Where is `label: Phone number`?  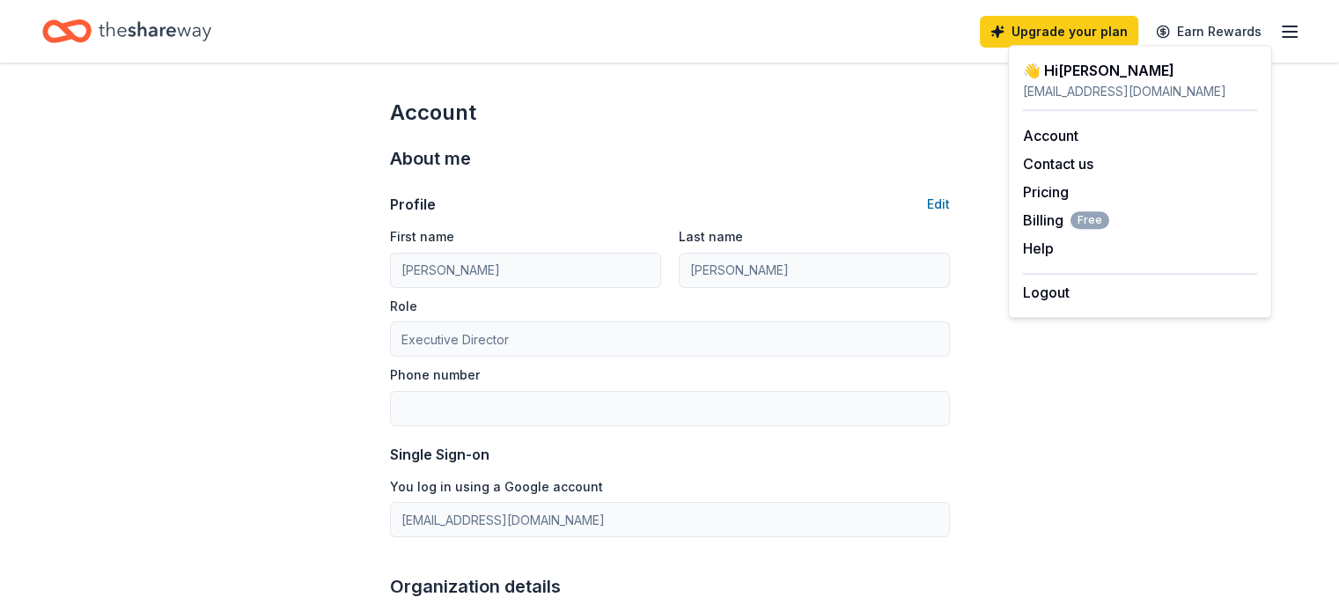
label: Phone number is located at coordinates (435, 375).